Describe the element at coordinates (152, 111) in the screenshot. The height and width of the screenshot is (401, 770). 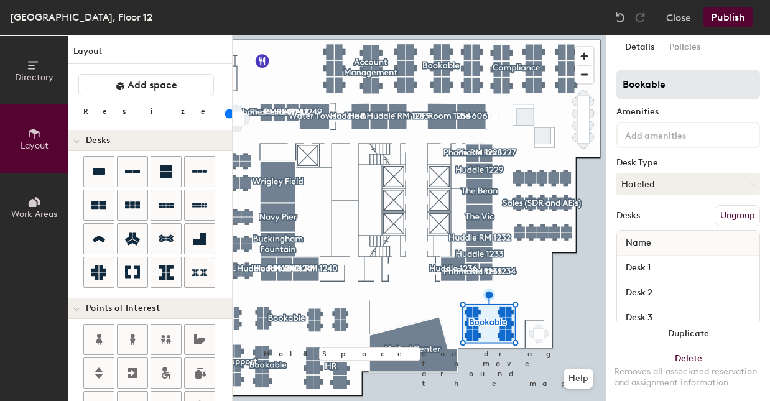
I see `div: Resize` at that location.